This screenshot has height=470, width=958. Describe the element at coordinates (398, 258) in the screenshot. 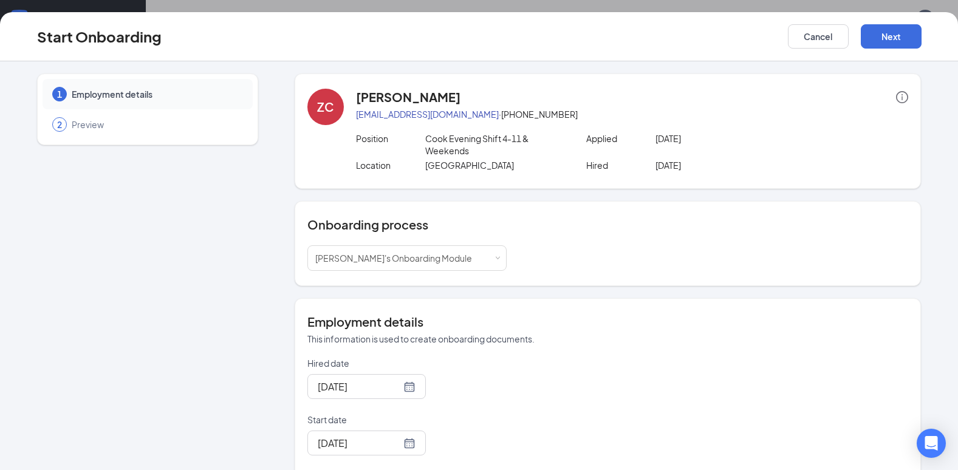

I see `div: [object Object]` at that location.